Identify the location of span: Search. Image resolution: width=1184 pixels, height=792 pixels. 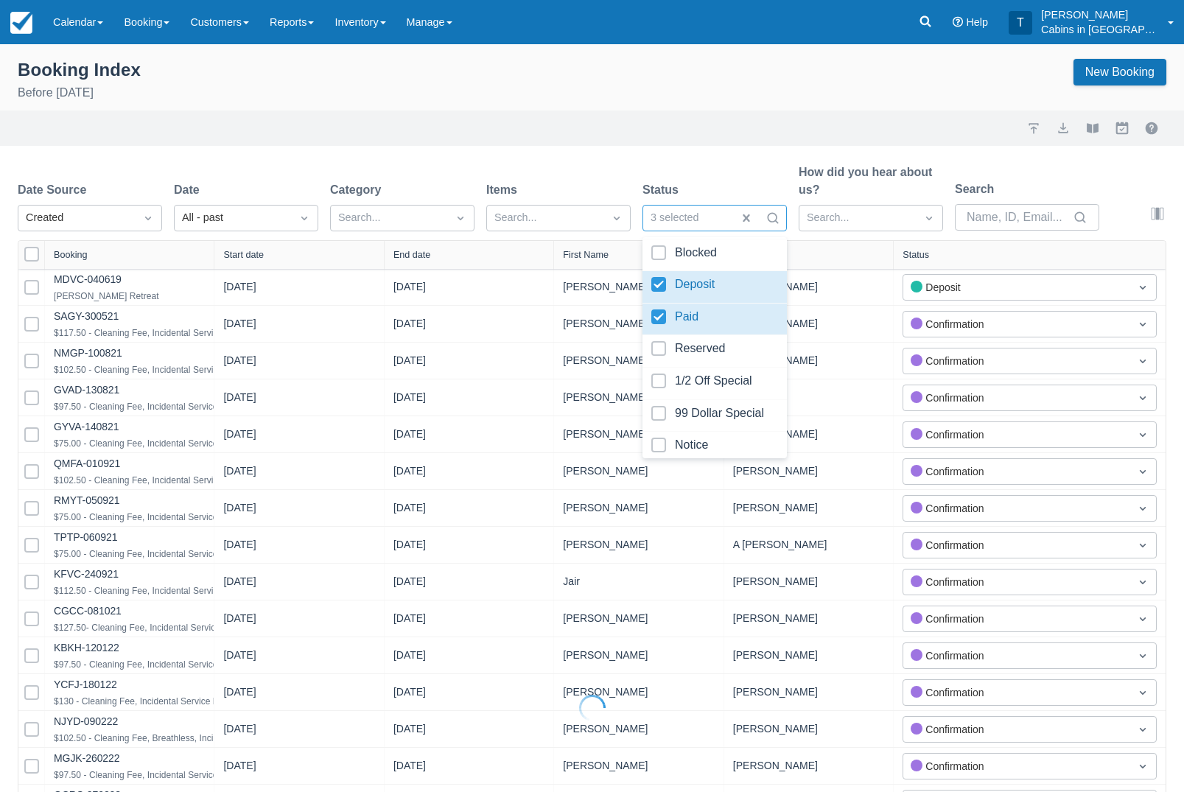
(773, 218).